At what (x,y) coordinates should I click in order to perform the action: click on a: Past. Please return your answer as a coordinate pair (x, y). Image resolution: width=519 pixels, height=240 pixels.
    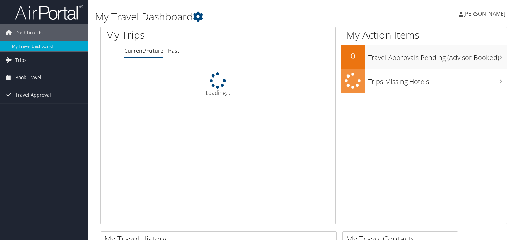
    Looking at the image, I should click on (174, 51).